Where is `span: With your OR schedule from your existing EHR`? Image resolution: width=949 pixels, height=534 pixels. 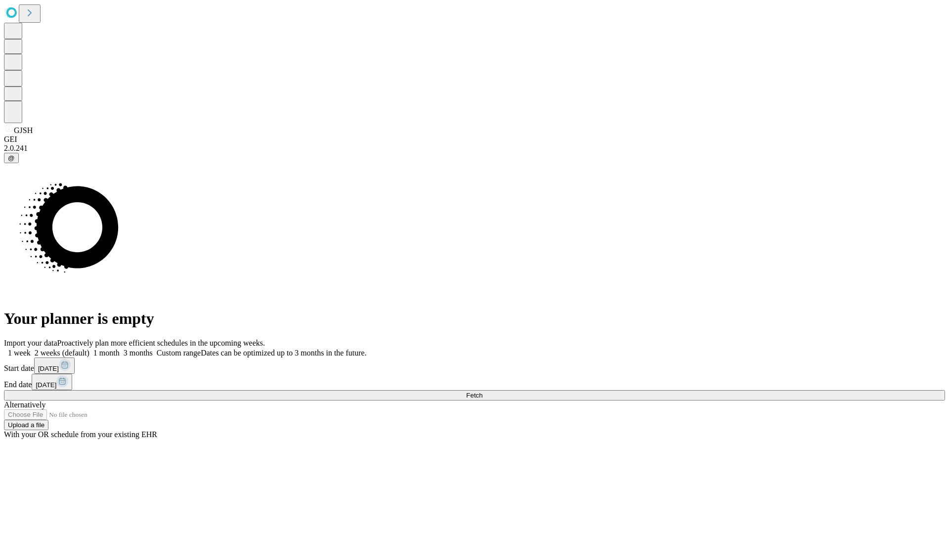
span: With your OR schedule from your existing EHR is located at coordinates (81, 434).